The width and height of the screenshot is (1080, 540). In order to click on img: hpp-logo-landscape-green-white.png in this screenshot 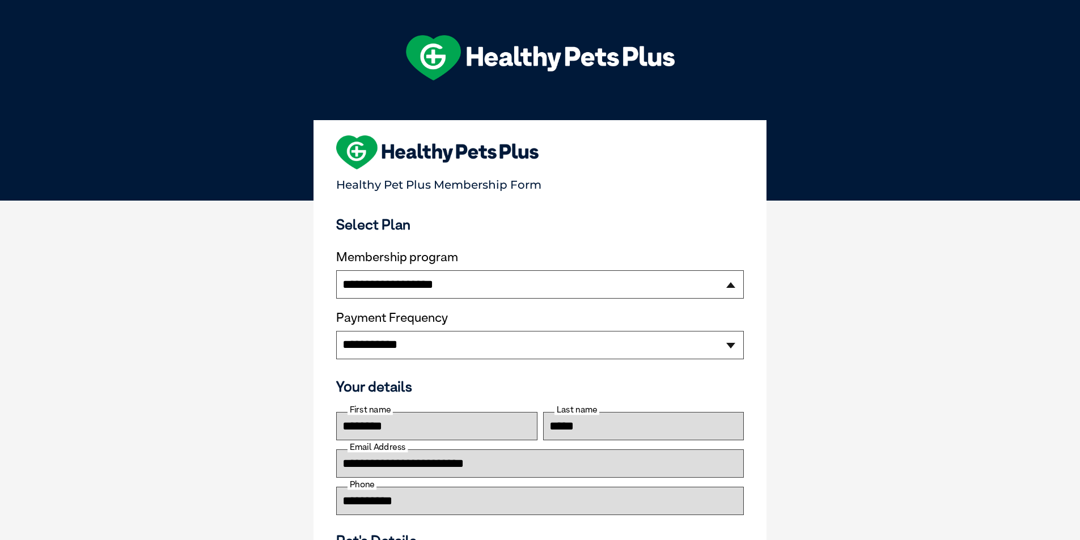, I will do `click(540, 58)`.